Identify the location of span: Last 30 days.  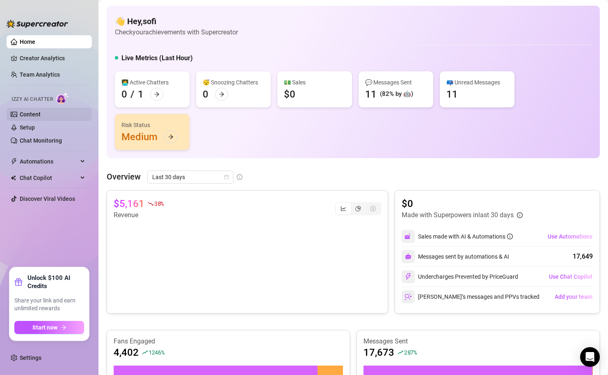
(190, 177).